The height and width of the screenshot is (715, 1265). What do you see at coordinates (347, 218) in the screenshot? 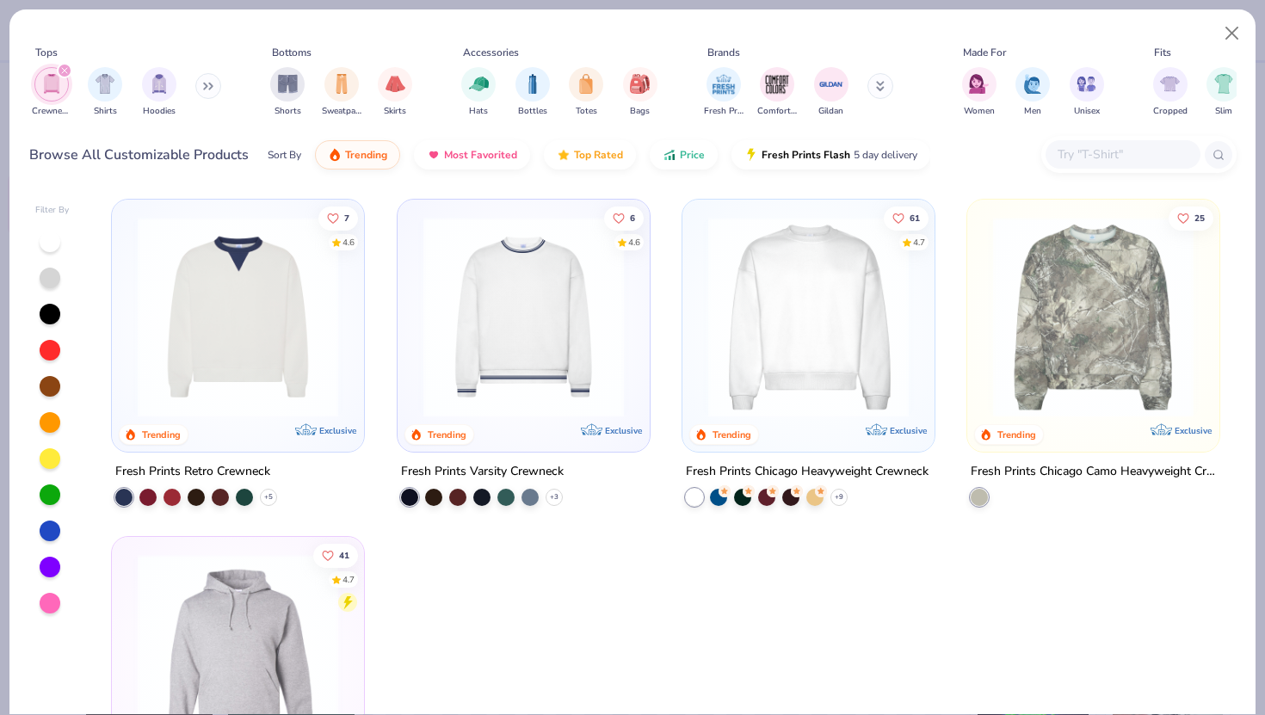
I see `span: 7` at bounding box center [347, 218].